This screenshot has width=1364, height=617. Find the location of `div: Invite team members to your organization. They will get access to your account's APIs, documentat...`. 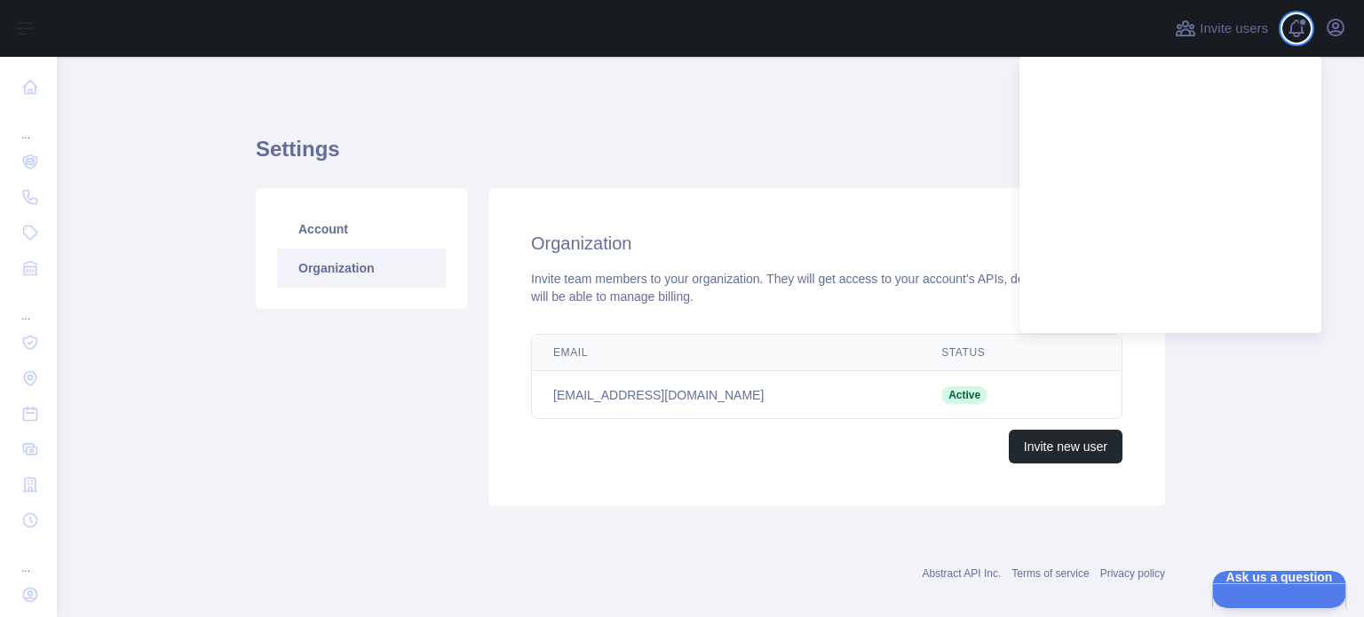

div: Invite team members to your organization. They will get access to your account's APIs, documentat... is located at coordinates (827, 288).